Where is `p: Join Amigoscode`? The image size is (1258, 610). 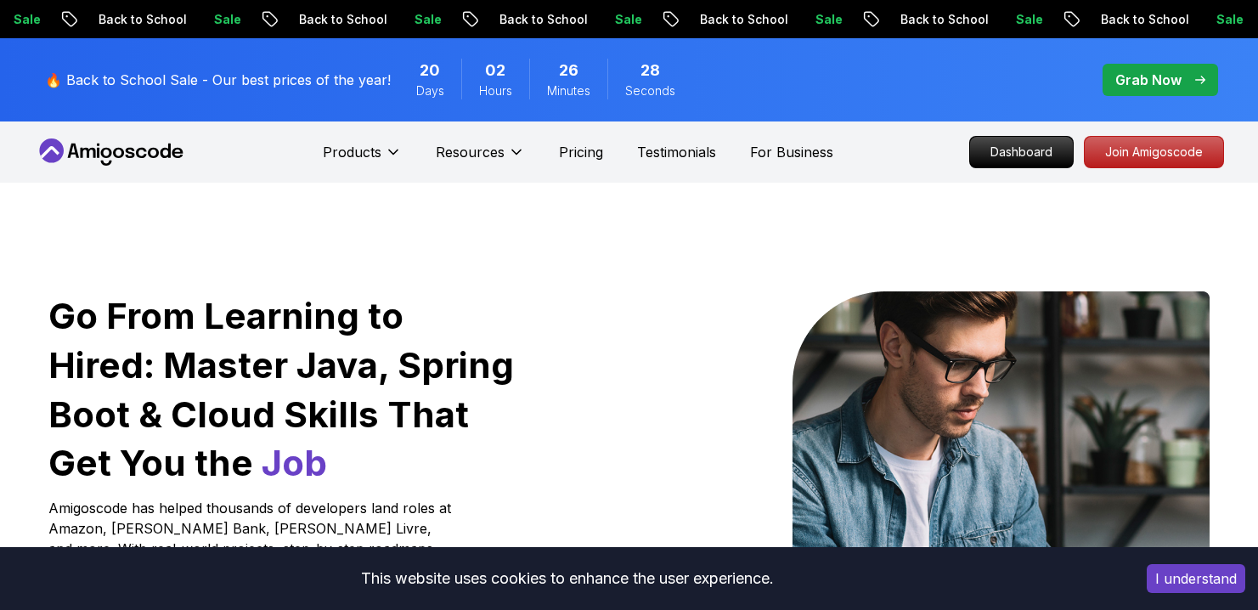 p: Join Amigoscode is located at coordinates (1154, 152).